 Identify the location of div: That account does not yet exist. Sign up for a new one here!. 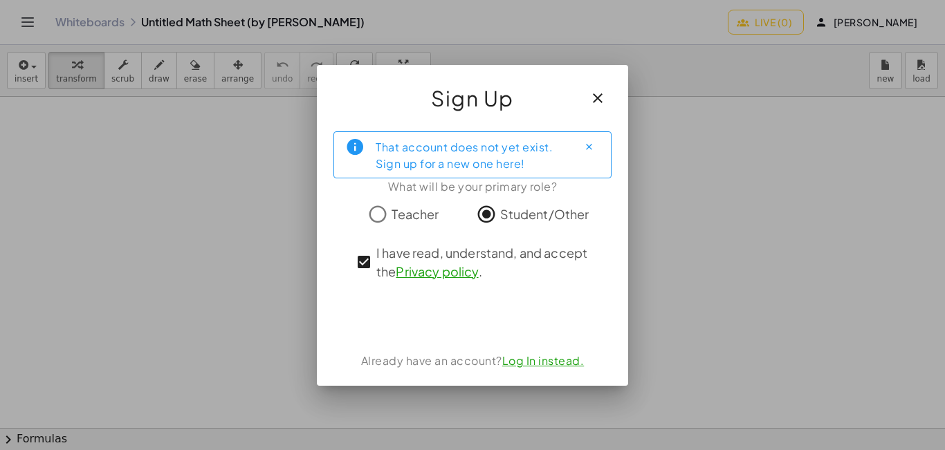
(471, 155).